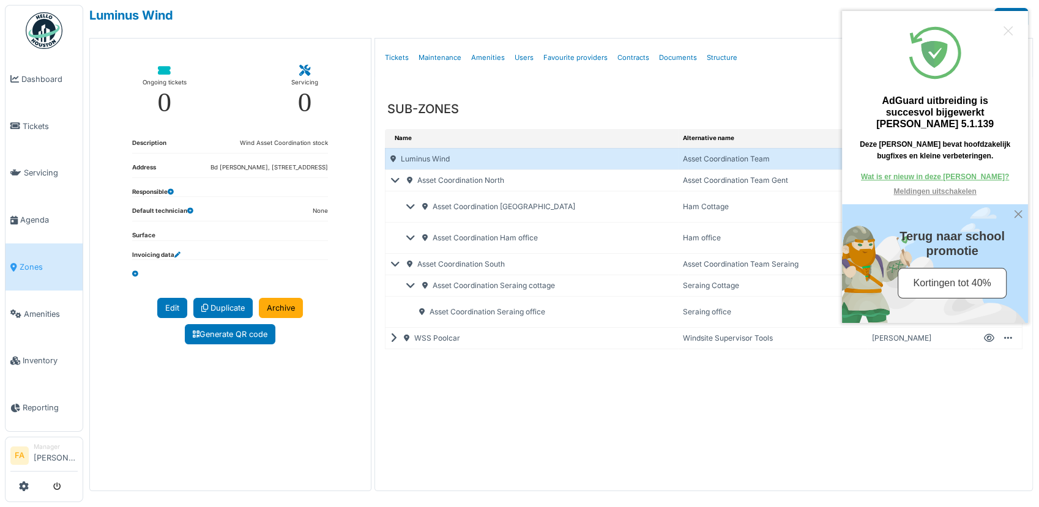 The image size is (1039, 507). What do you see at coordinates (423, 109) in the screenshot?
I see `h3: SUB-ZONES` at bounding box center [423, 109].